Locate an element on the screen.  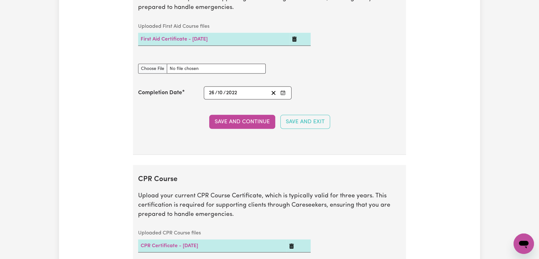
button: Clear date is located at coordinates (273, 93).